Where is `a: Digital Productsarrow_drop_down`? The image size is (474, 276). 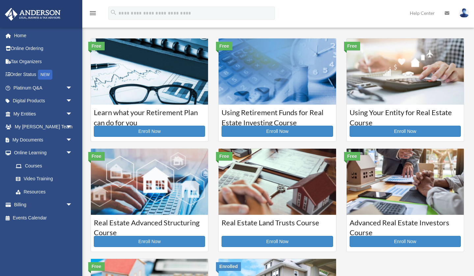 a: Digital Productsarrow_drop_down is located at coordinates (43, 101).